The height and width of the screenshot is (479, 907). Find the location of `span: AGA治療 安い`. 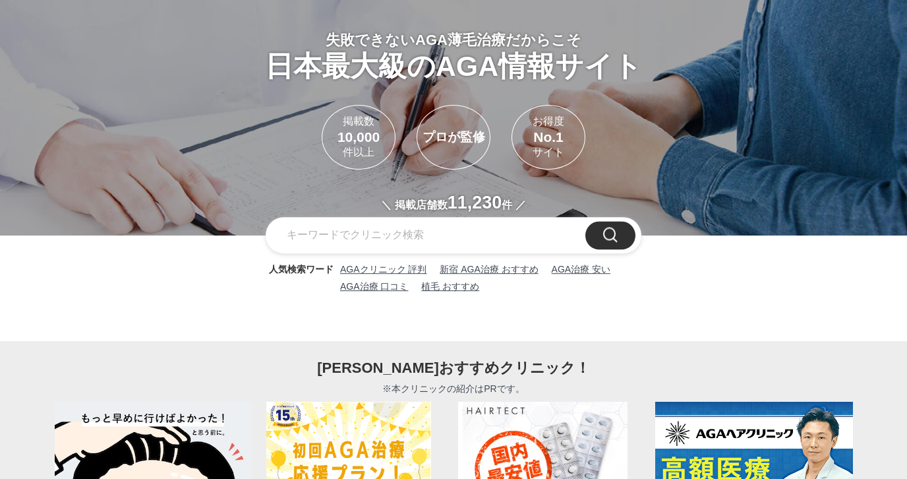

span: AGA治療 安い is located at coordinates (581, 269).